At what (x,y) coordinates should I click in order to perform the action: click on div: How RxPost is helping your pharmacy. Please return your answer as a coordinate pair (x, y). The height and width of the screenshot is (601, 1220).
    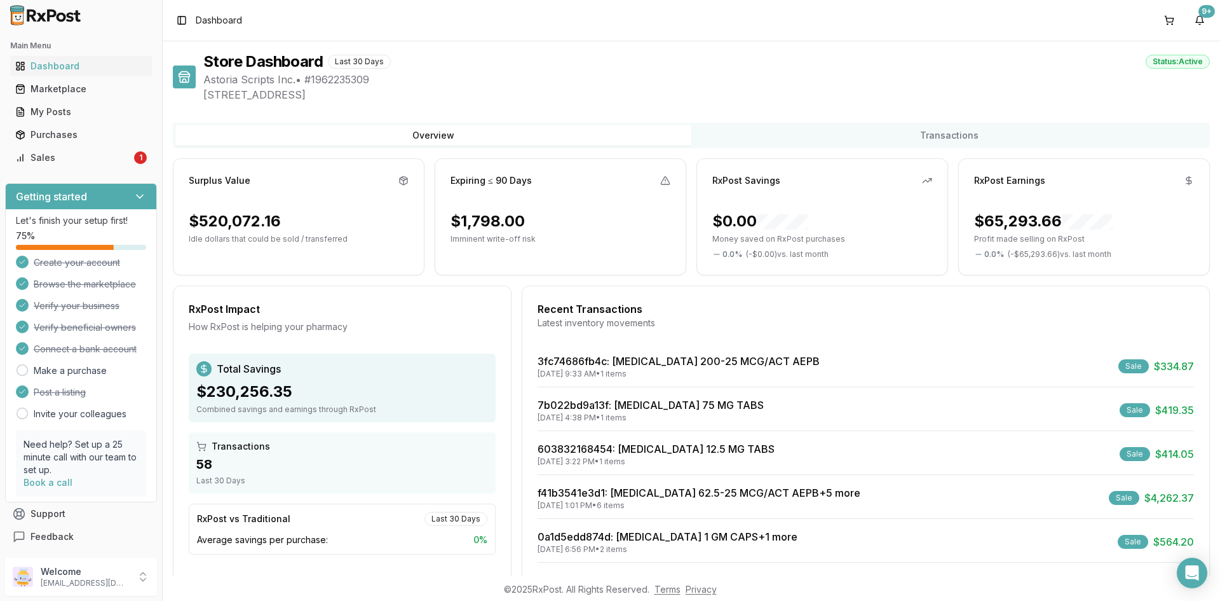
    Looking at the image, I should click on (342, 327).